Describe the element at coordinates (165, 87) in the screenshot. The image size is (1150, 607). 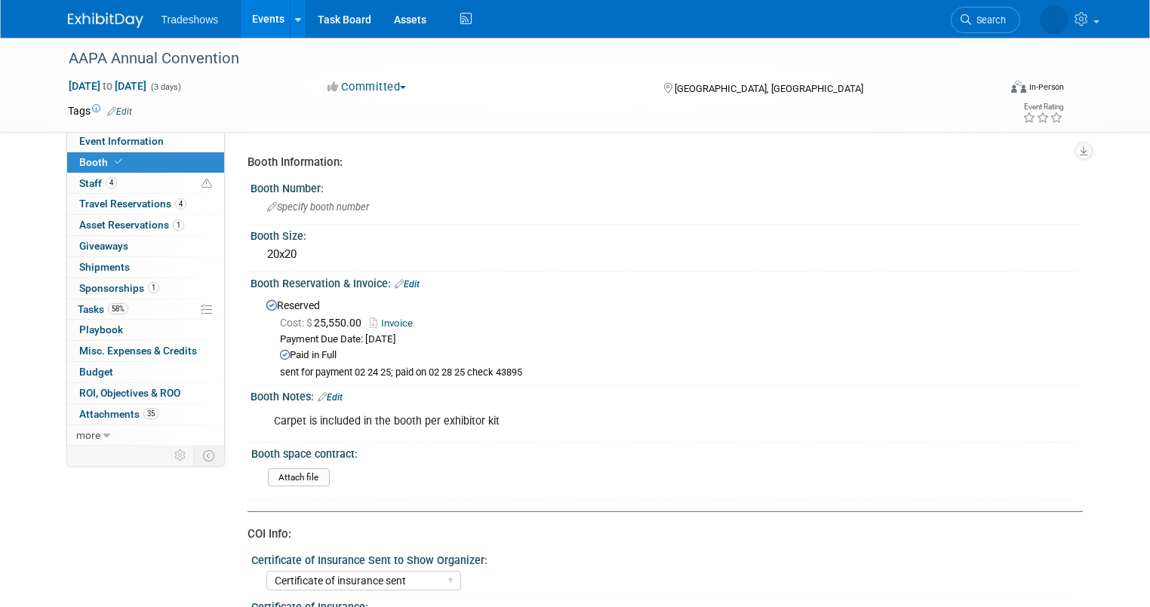
I see `span: (3 days)` at that location.